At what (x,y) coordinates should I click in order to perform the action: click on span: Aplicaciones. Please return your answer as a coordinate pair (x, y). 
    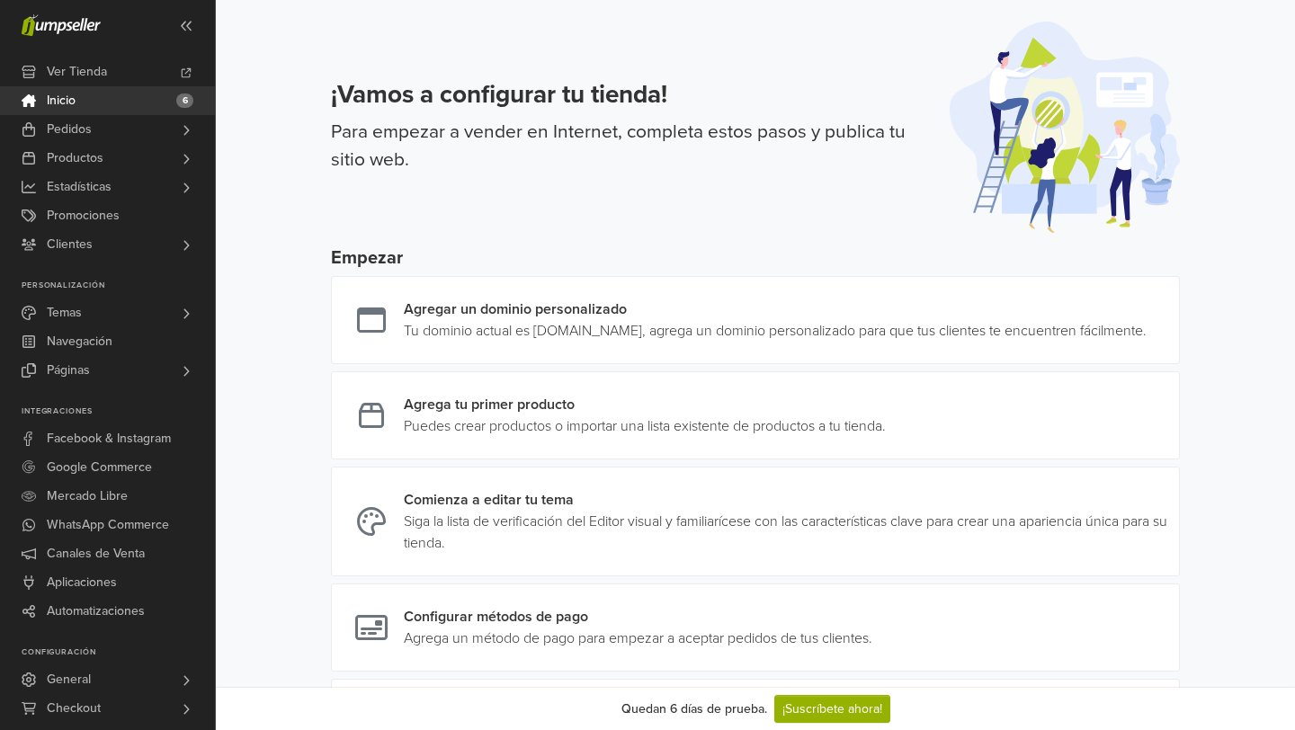
    Looking at the image, I should click on (82, 583).